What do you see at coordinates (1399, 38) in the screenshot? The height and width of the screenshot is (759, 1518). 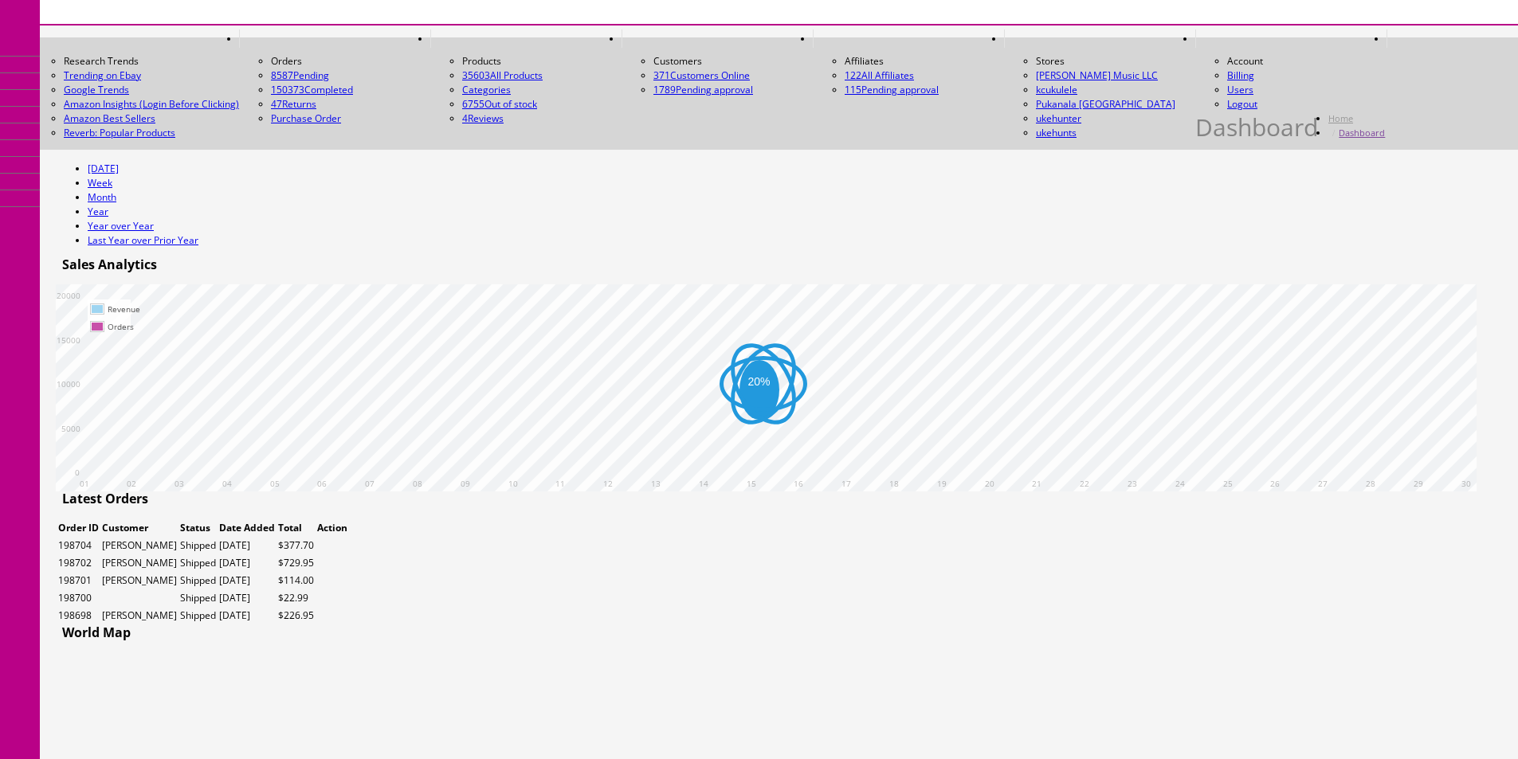 I see `a: HELP` at bounding box center [1399, 38].